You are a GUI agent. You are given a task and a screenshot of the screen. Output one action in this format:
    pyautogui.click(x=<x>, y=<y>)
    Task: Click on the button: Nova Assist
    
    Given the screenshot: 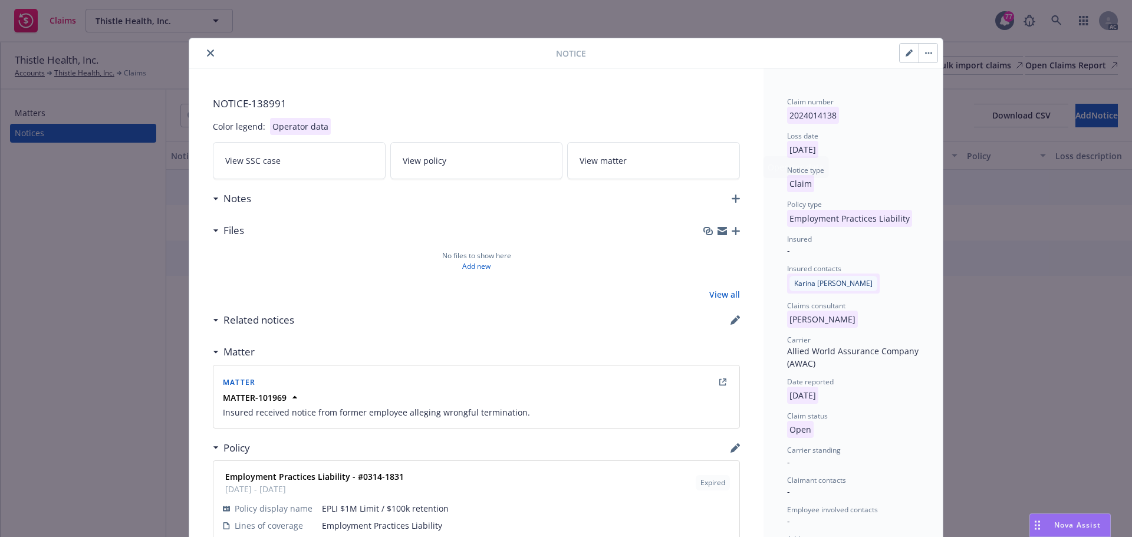 What is the action you would take?
    pyautogui.click(x=1070, y=525)
    